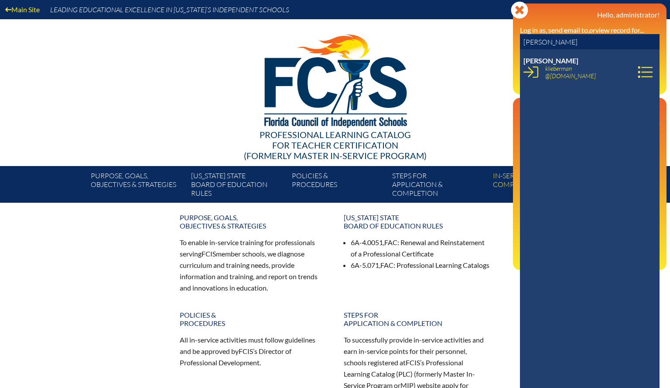  I want to click on img: FCISlogo221.eps, so click(335, 79).